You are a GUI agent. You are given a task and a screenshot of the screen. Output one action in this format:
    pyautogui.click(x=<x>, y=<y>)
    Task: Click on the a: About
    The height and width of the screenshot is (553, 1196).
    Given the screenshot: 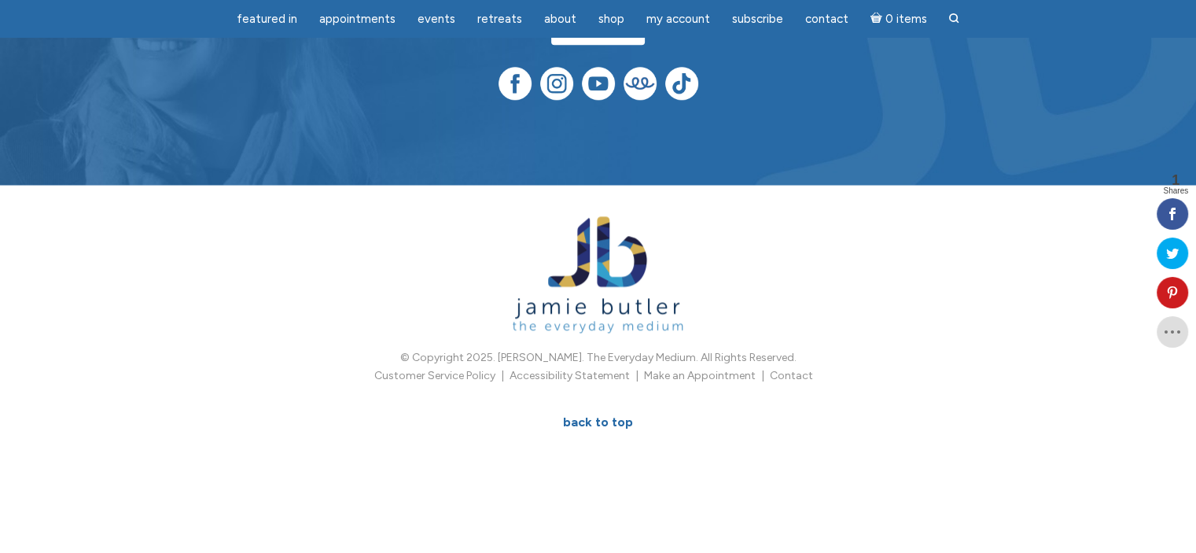 What is the action you would take?
    pyautogui.click(x=560, y=19)
    